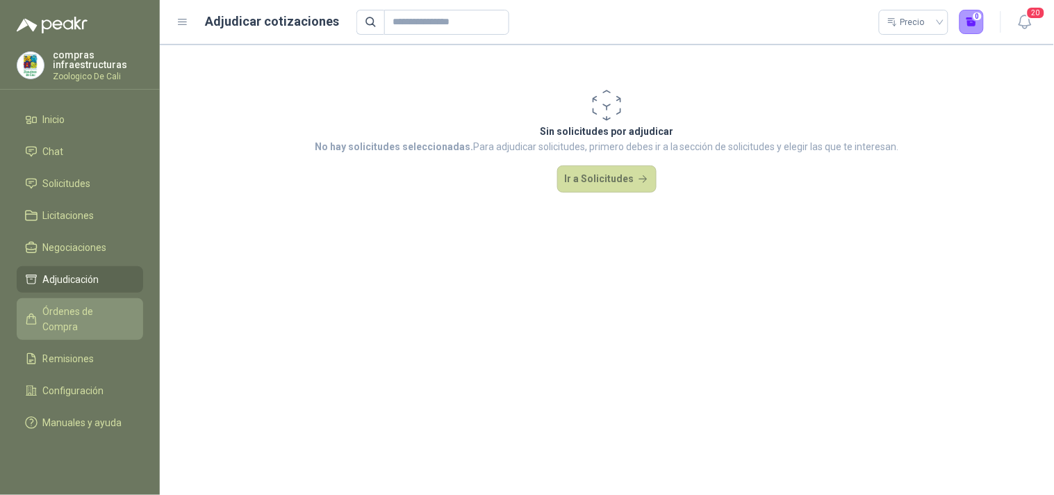  Describe the element at coordinates (394, 147) in the screenshot. I see `strong: No hay solicitudes seleccionadas.` at that location.